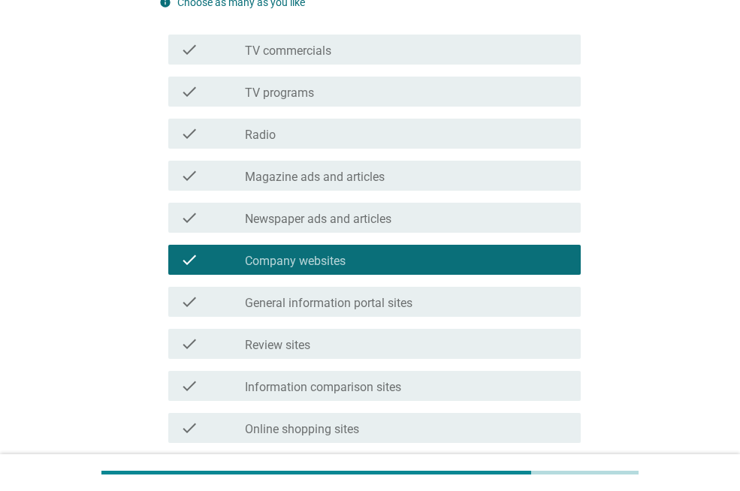  What do you see at coordinates (260, 135) in the screenshot?
I see `label: Radio` at bounding box center [260, 135].